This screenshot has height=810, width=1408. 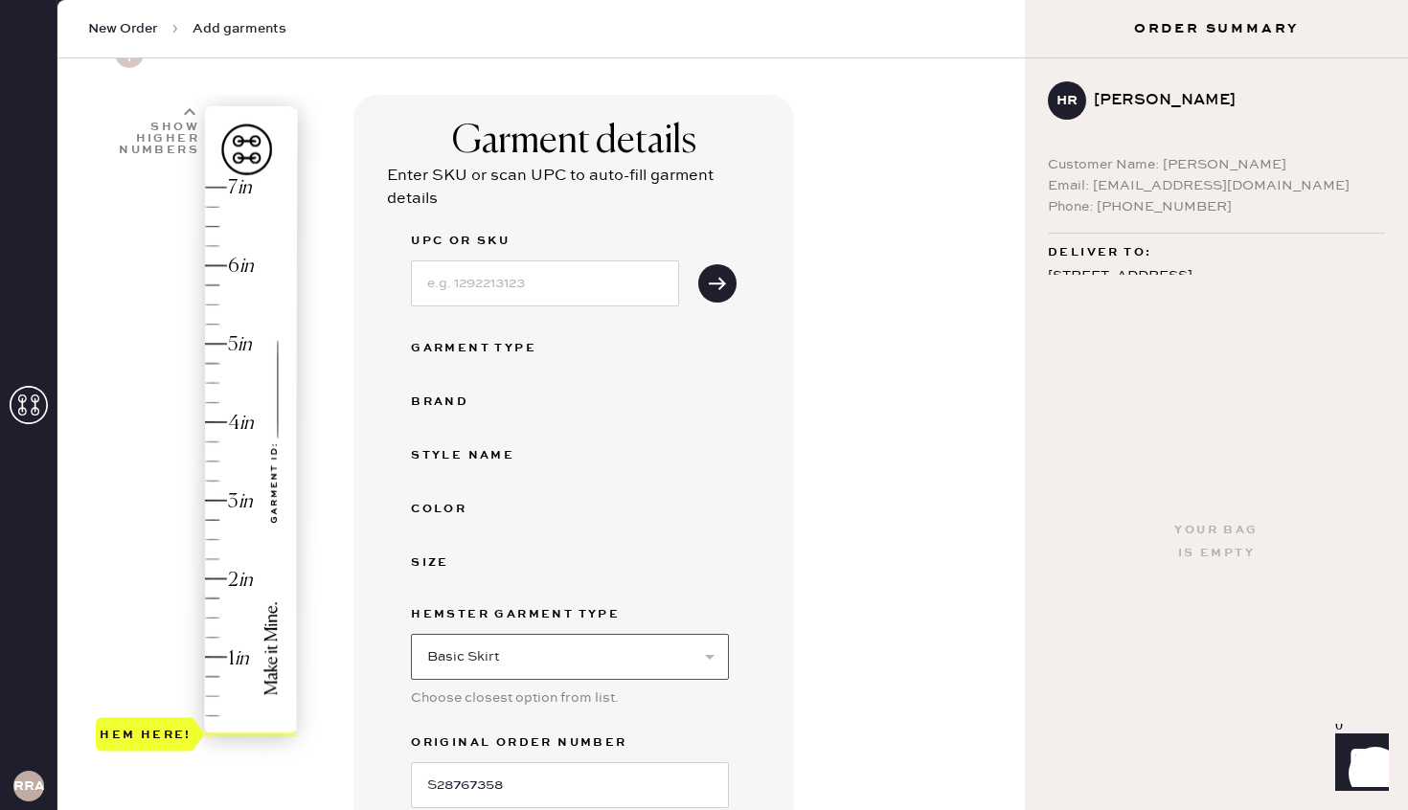 What do you see at coordinates (239, 29) in the screenshot?
I see `span: Add garments` at bounding box center [239, 29].